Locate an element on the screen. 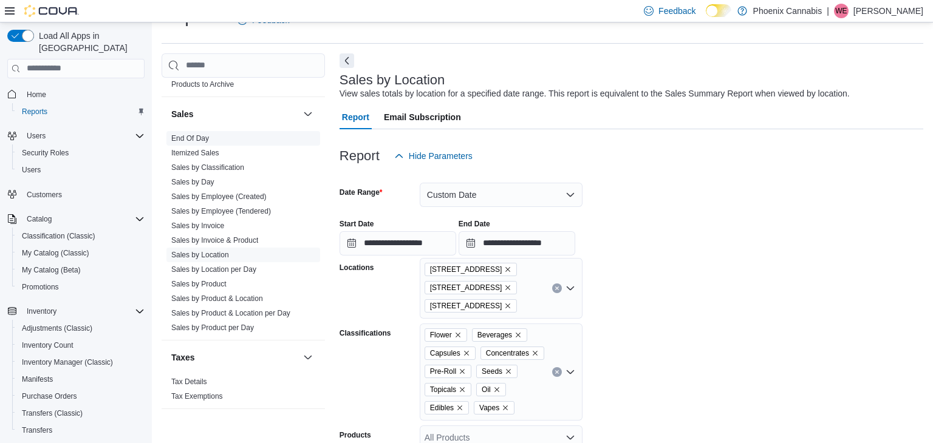 Image resolution: width=933 pixels, height=443 pixels. button: Clear input is located at coordinates (557, 372).